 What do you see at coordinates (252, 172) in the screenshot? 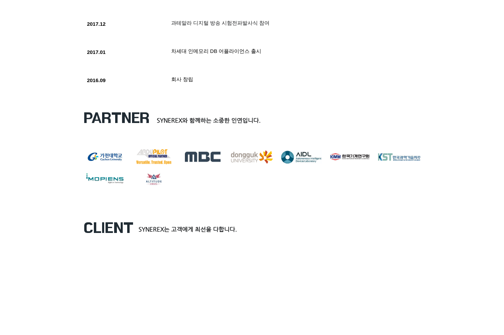
I see `div: Matrix gallery` at bounding box center [252, 172].